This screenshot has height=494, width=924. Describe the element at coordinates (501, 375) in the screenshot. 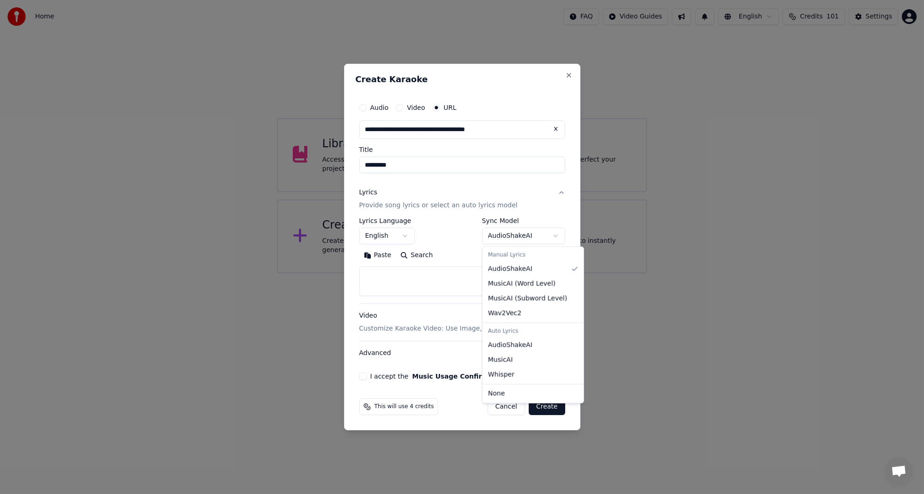

I see `span: Whisper` at that location.